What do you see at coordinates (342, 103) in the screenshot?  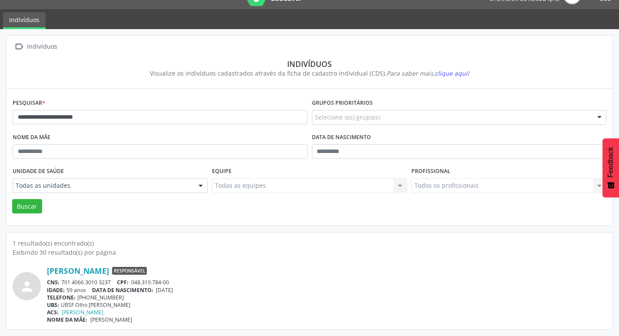 I see `label: Grupos prioritários` at bounding box center [342, 103].